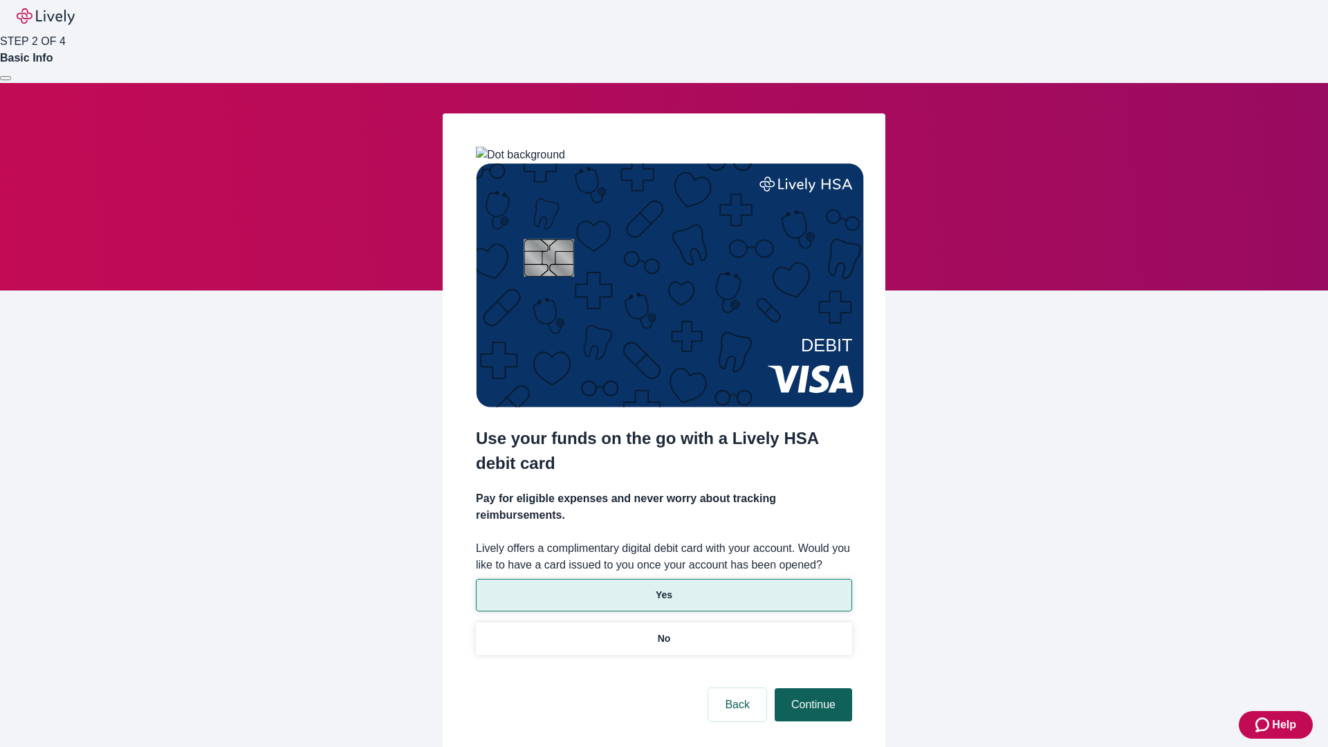 Image resolution: width=1328 pixels, height=747 pixels. I want to click on p: No, so click(664, 638).